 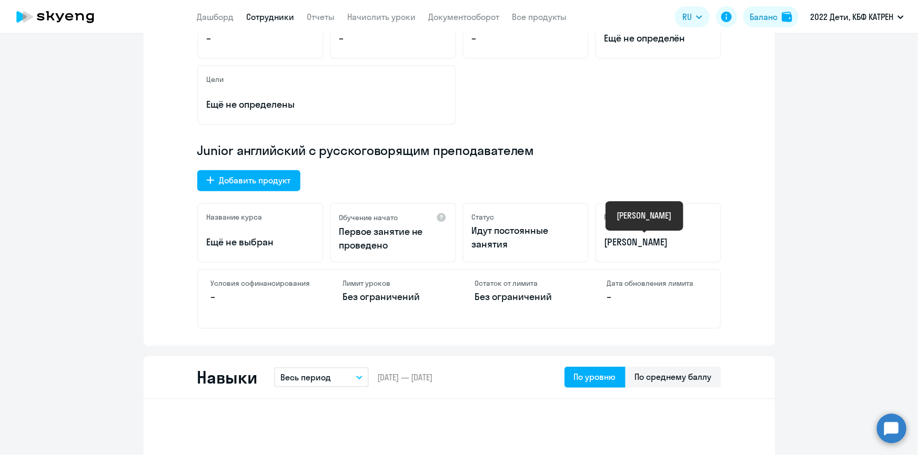 I want to click on div: По уровню, so click(x=595, y=377).